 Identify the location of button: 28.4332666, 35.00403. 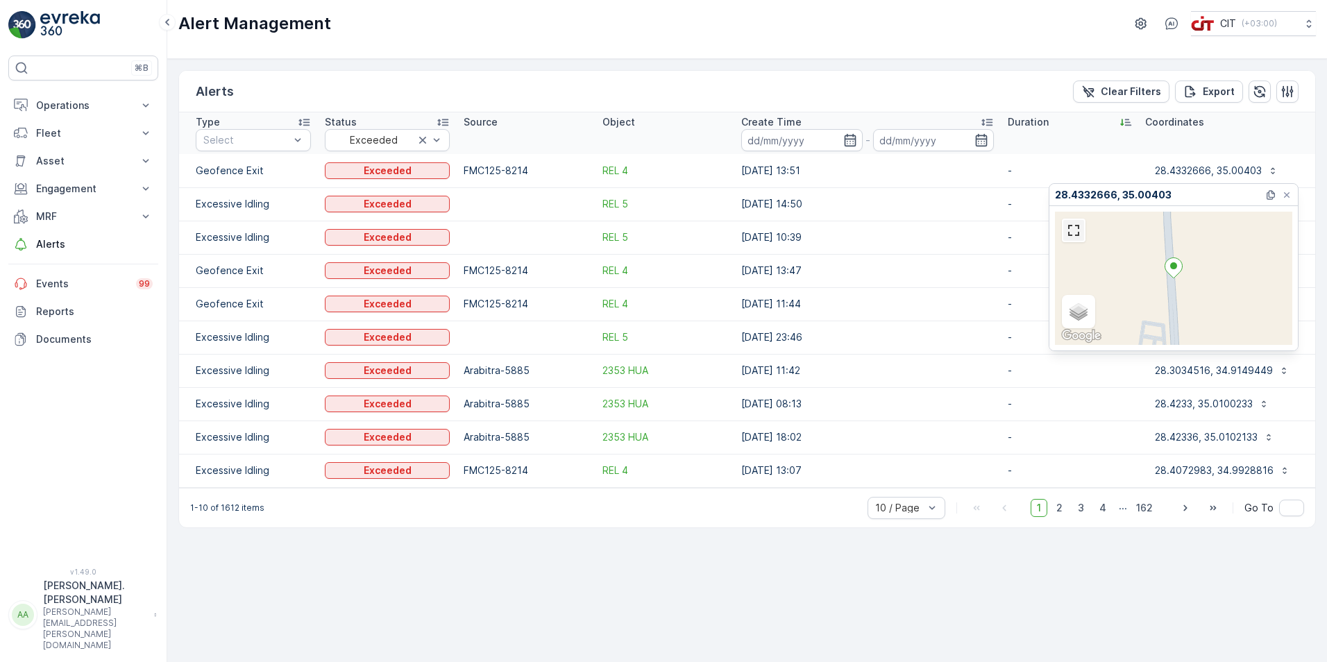
(1217, 171).